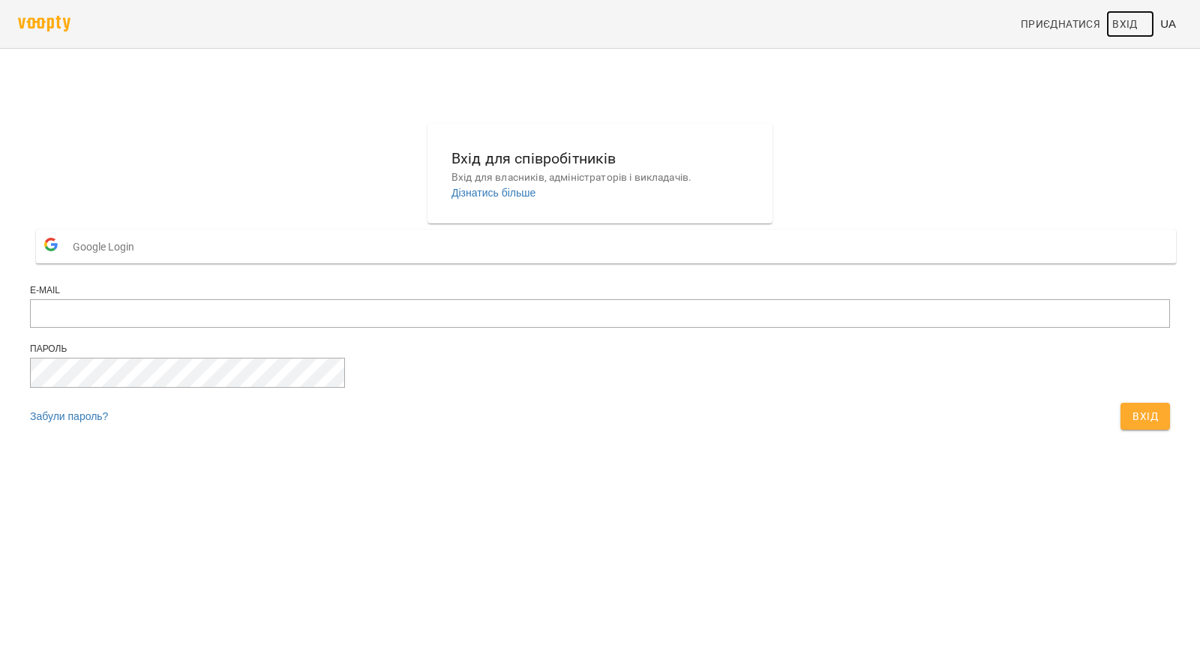 This screenshot has width=1200, height=648. I want to click on a: Забули пароль?, so click(69, 416).